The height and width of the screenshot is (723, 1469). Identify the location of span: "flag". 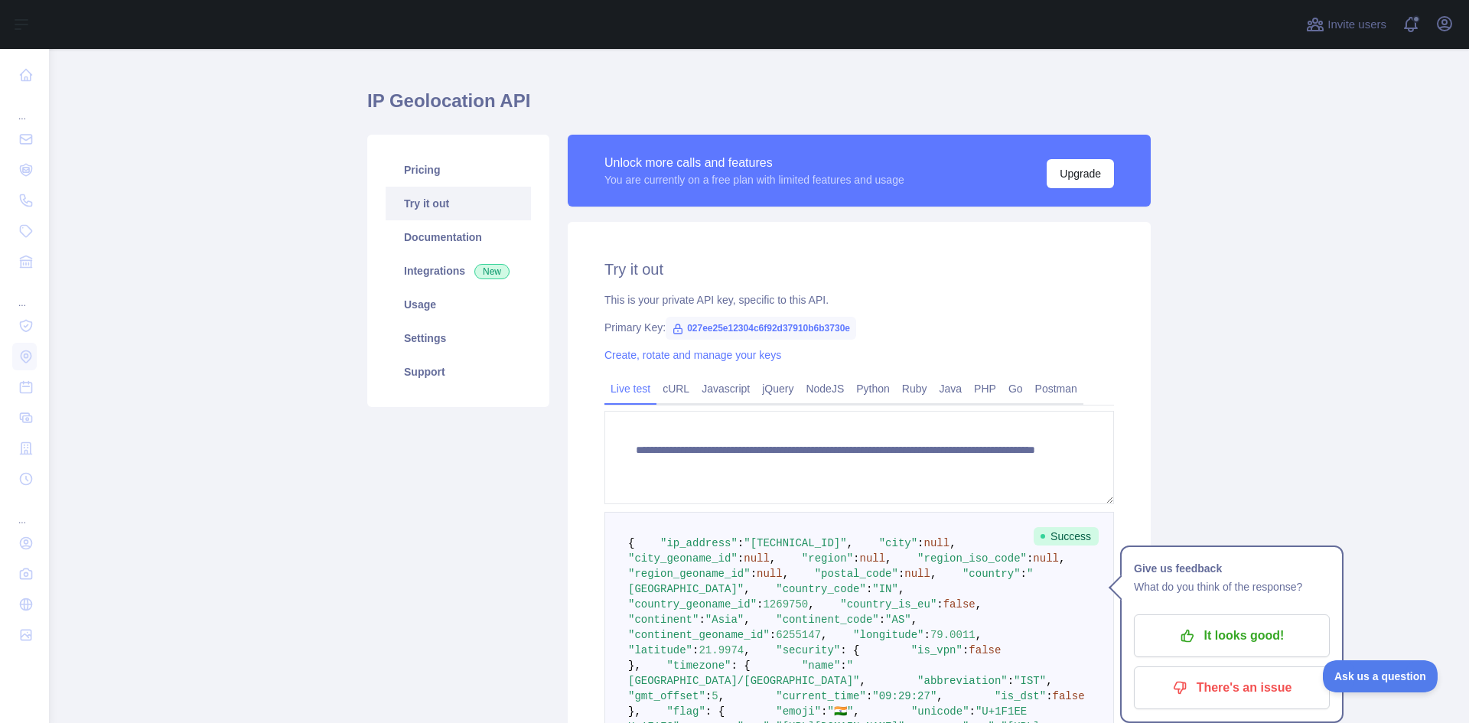
(686, 712).